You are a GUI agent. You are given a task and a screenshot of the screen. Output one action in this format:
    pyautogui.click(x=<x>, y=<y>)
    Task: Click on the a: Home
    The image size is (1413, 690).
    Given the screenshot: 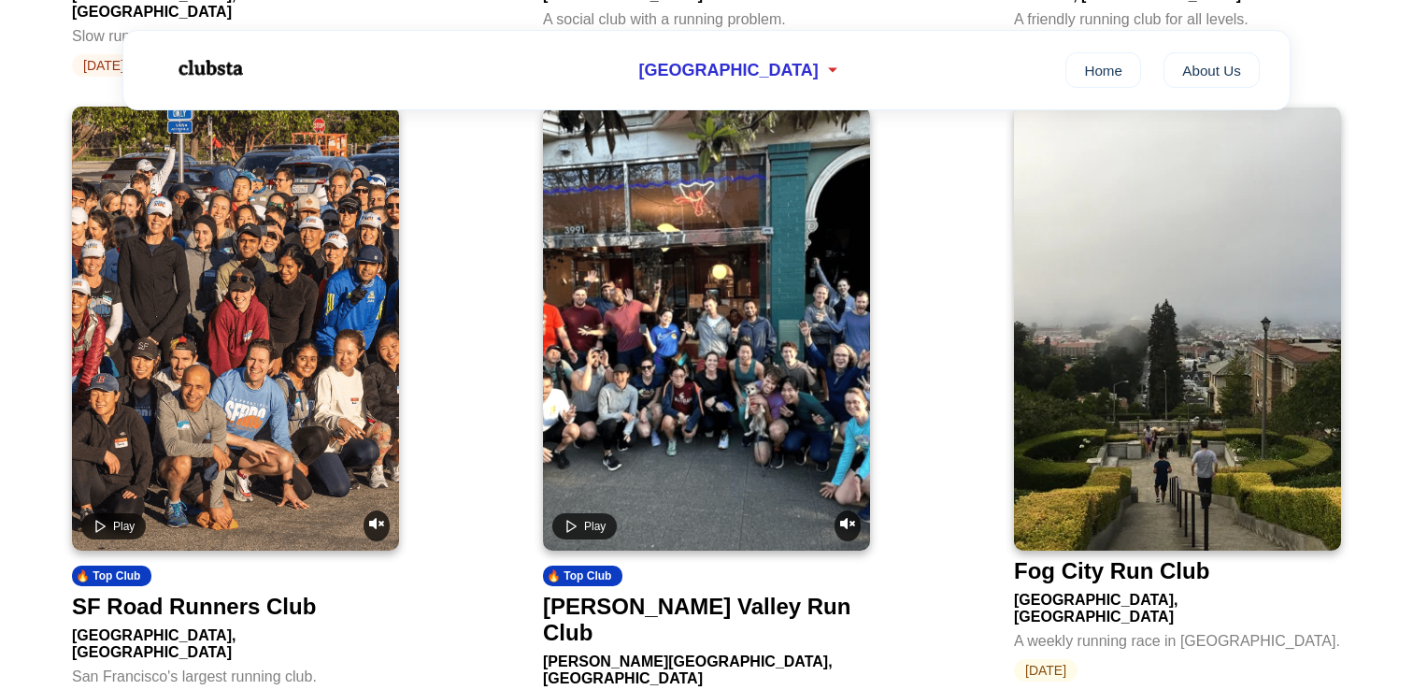 What is the action you would take?
    pyautogui.click(x=1103, y=70)
    